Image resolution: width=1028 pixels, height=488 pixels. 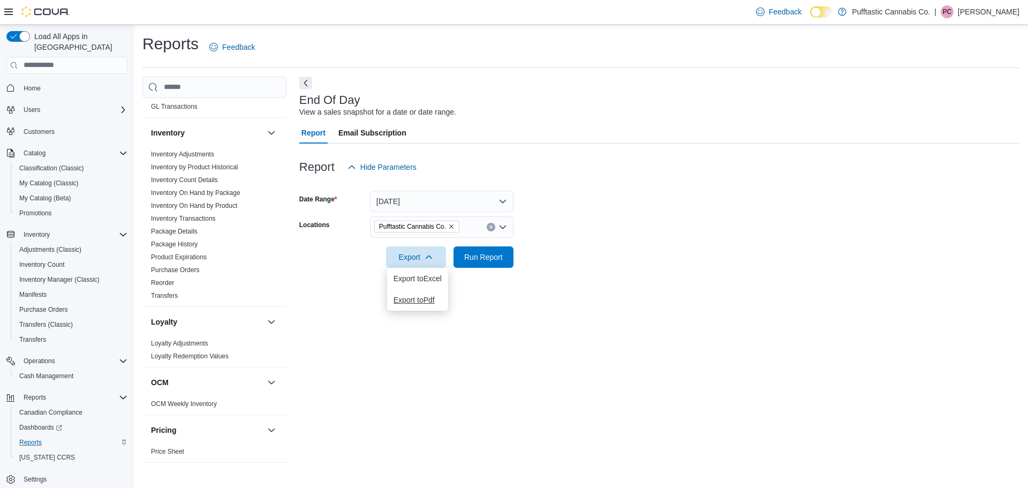 What do you see at coordinates (214, 227) in the screenshot?
I see `div: Inventory` at bounding box center [214, 227].